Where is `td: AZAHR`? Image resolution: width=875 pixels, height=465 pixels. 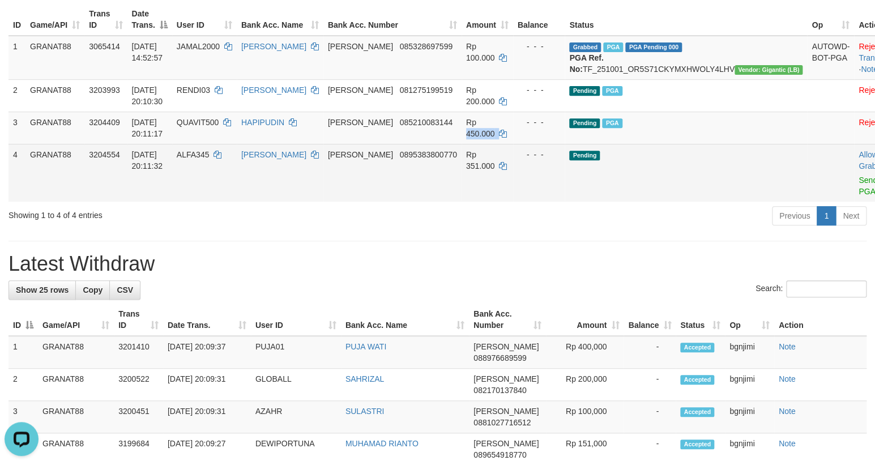 td: AZAHR is located at coordinates (295, 417).